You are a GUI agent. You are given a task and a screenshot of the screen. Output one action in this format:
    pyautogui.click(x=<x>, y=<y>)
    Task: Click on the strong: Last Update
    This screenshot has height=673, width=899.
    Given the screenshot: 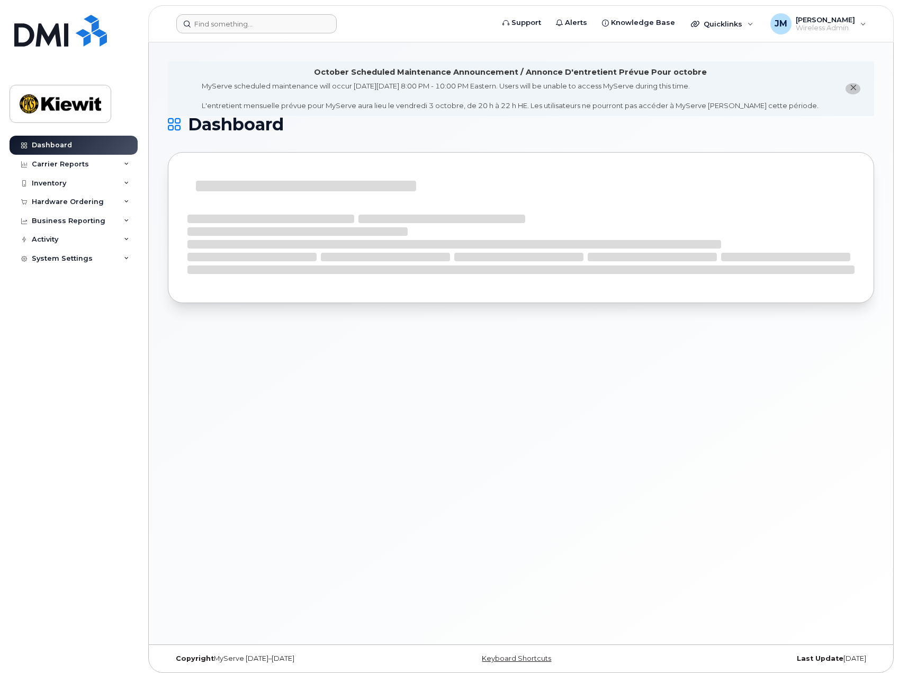 What is the action you would take?
    pyautogui.click(x=820, y=658)
    